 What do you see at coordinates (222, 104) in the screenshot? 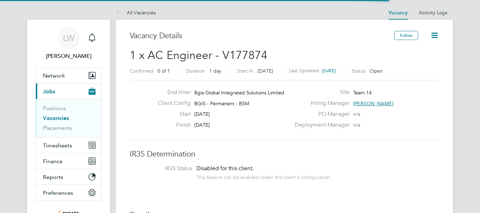
I see `span: BGIS - Permanent - BSM` at bounding box center [222, 104].